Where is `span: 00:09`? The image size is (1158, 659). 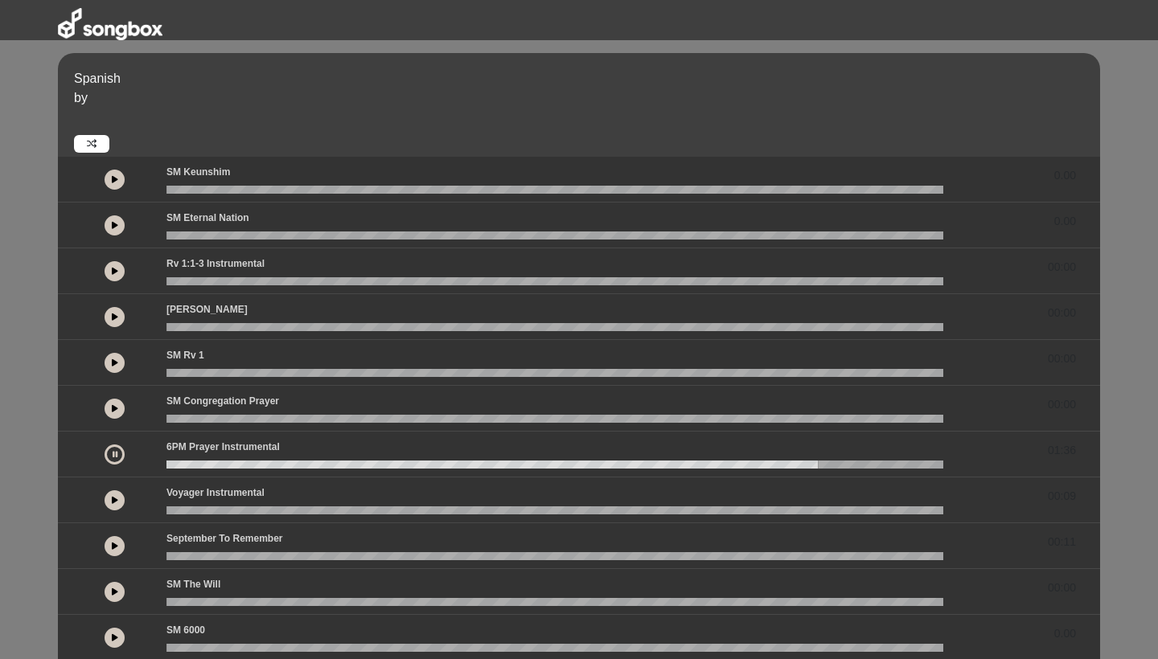
span: 00:09 is located at coordinates (1062, 496).